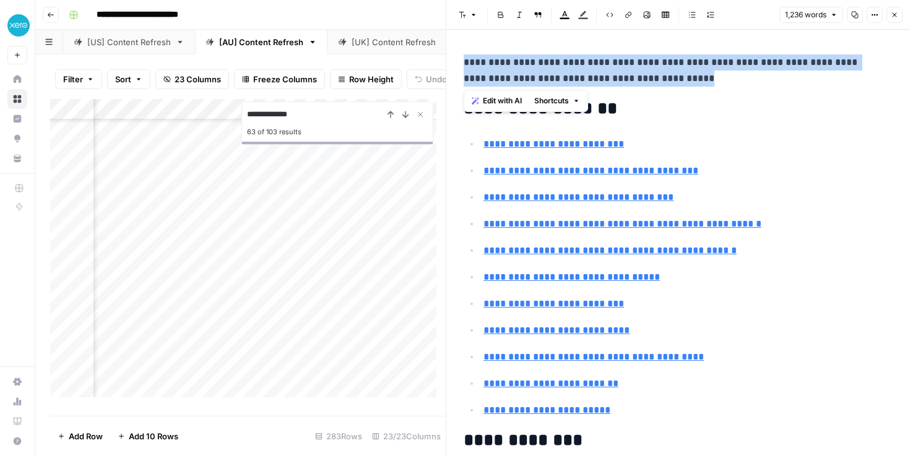  What do you see at coordinates (338, 436) in the screenshot?
I see `div: 283 Rows` at bounding box center [338, 436].